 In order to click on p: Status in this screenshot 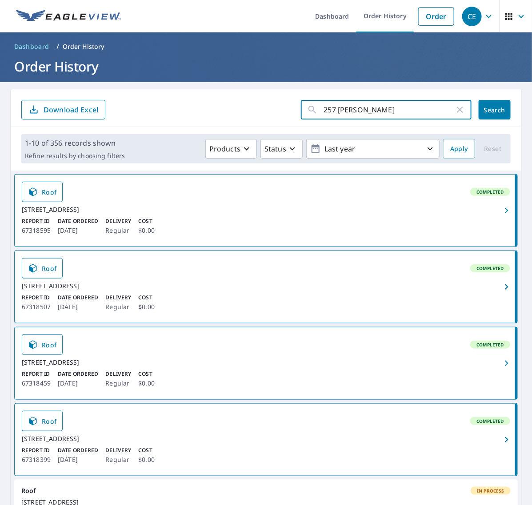, I will do `click(275, 149)`.